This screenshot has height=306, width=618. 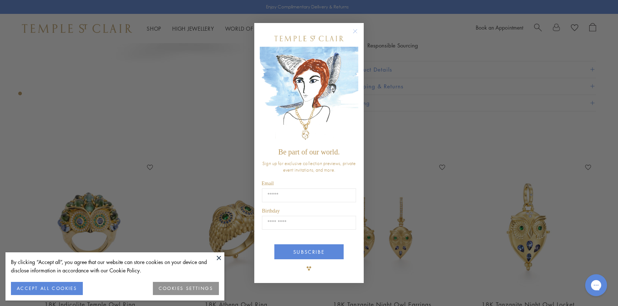 What do you see at coordinates (47, 288) in the screenshot?
I see `button: ACCEPT ALL COOKIES` at bounding box center [47, 288].